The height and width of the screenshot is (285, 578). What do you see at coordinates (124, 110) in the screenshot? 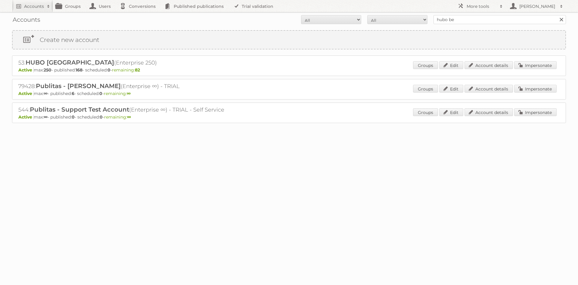
I see `h2: 544: (Enterprise ∞) - TRIAL - Self Service` at bounding box center [124, 110].